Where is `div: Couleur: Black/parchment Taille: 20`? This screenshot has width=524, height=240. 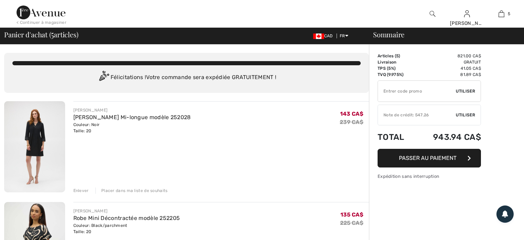
div: Couleur: Black/parchment Taille: 20 is located at coordinates (127, 228).